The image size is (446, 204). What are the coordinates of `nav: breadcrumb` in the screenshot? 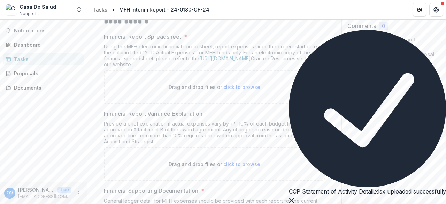 It's located at (151, 9).